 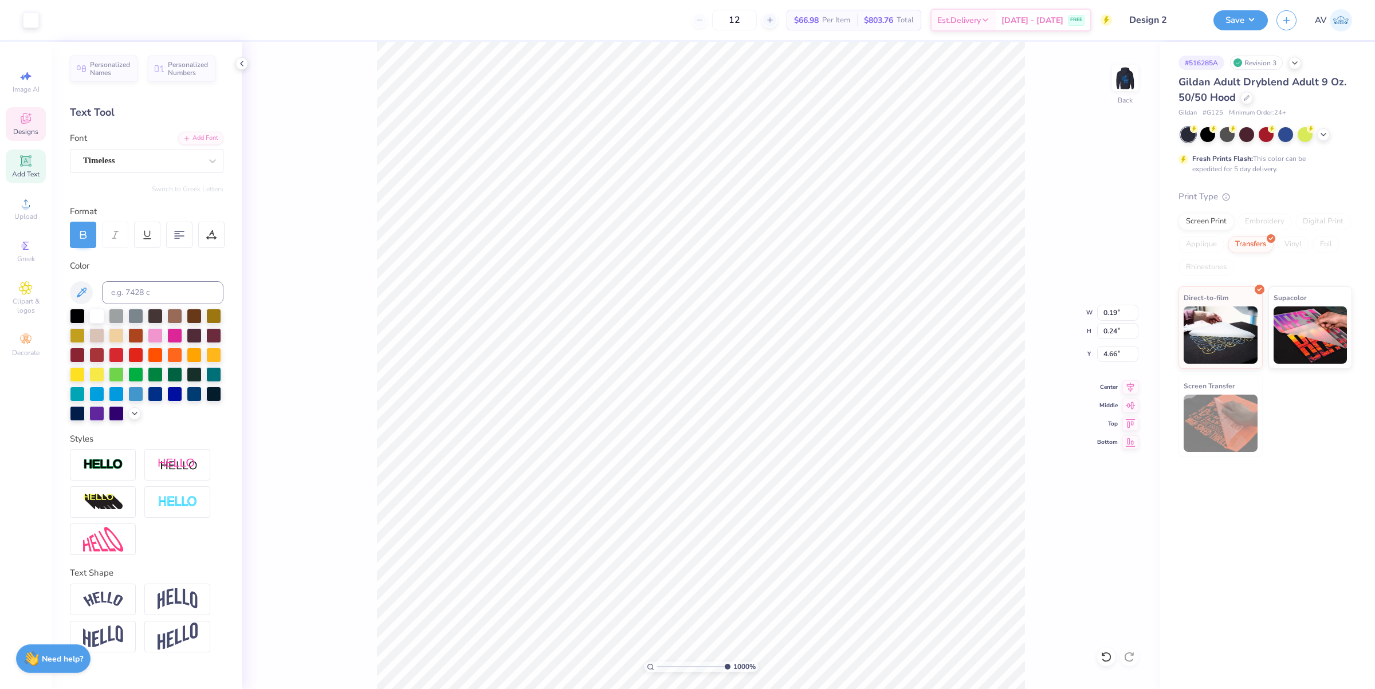 What do you see at coordinates (1107, 387) in the screenshot?
I see `span: Center` at bounding box center [1107, 387].